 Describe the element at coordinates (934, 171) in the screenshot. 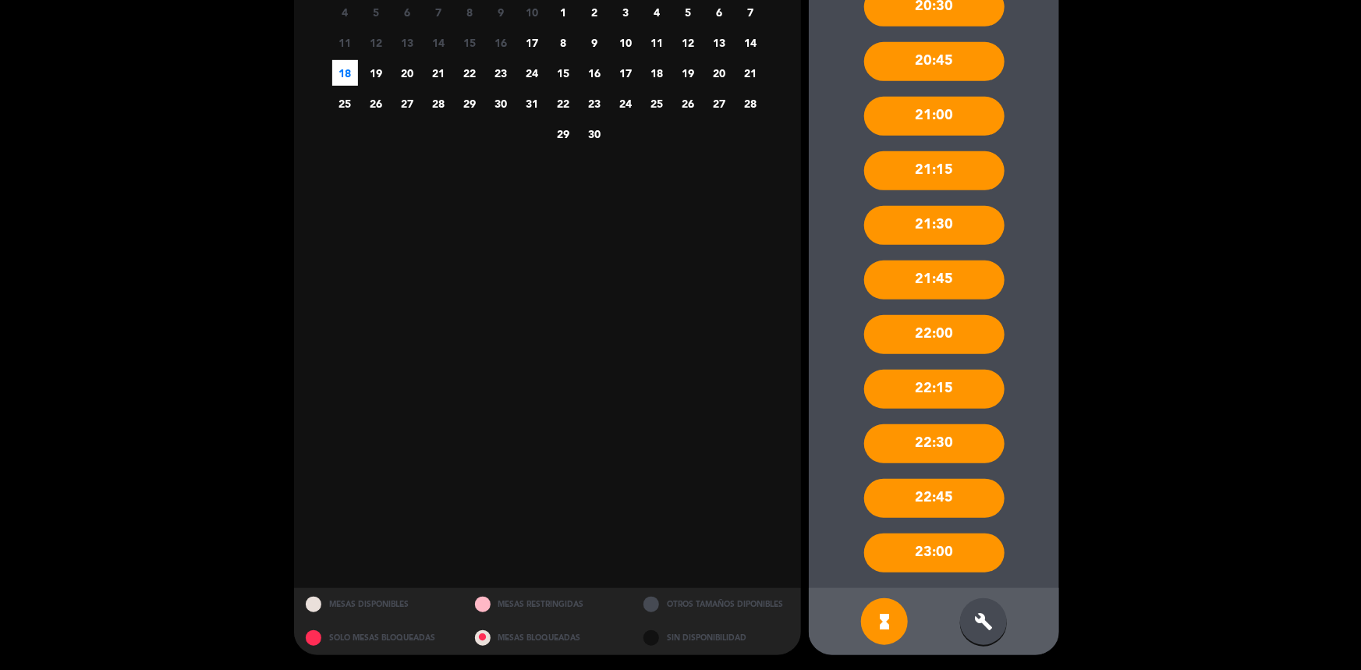

I see `div: 21:15` at that location.